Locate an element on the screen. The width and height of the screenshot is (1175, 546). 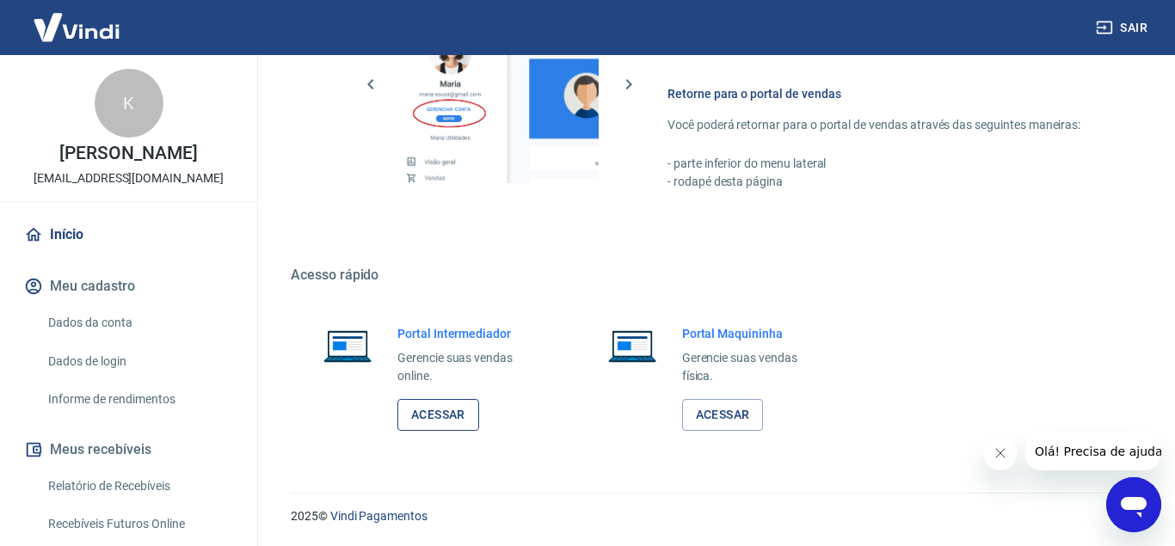
p: - parte inferior do menu lateral is located at coordinates (880, 163).